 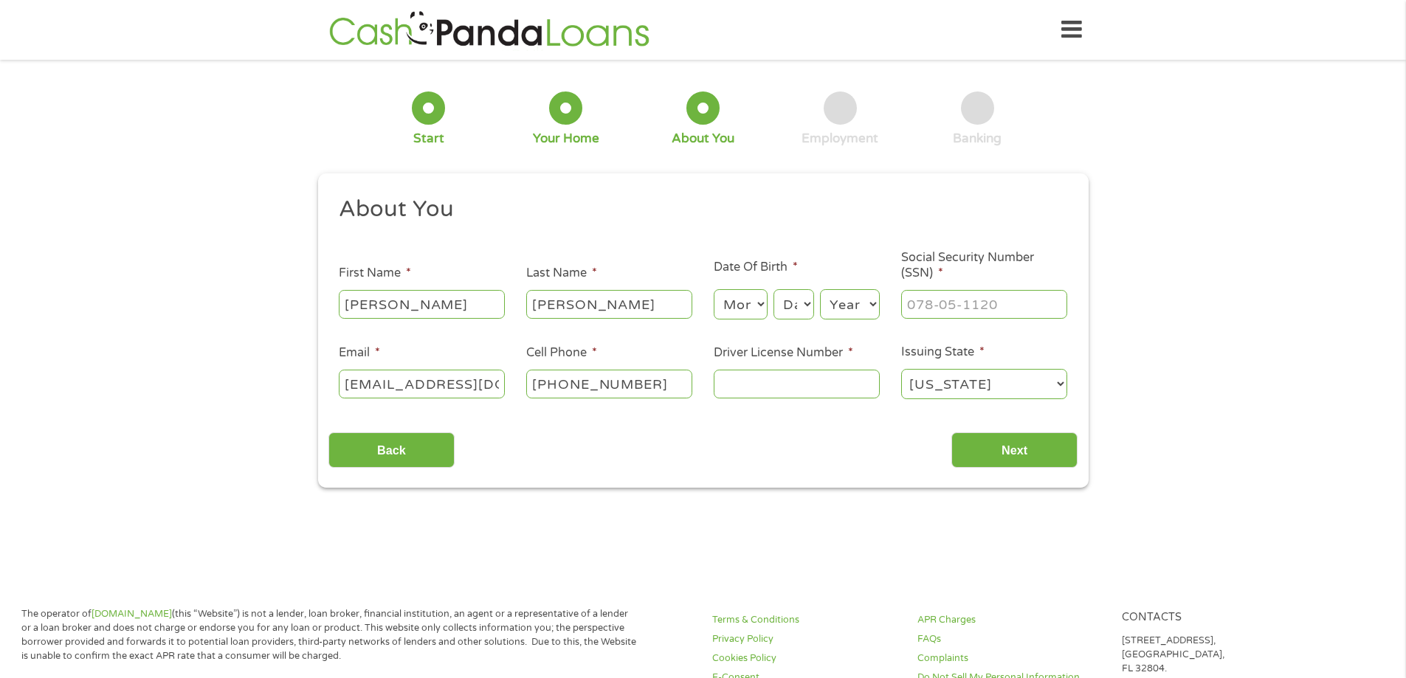 I want to click on div: Banking, so click(x=977, y=139).